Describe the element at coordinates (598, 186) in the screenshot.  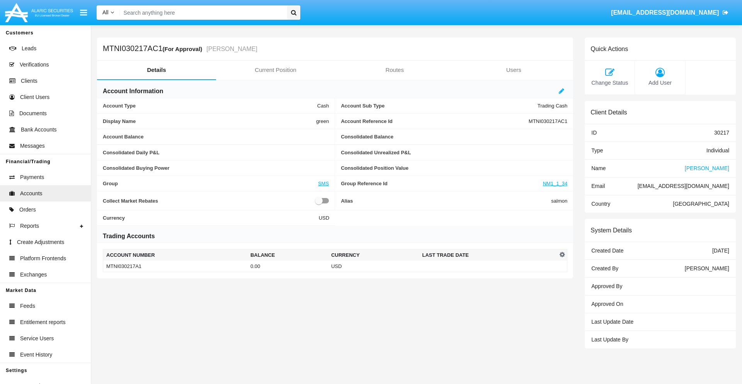
I see `span: Email` at that location.